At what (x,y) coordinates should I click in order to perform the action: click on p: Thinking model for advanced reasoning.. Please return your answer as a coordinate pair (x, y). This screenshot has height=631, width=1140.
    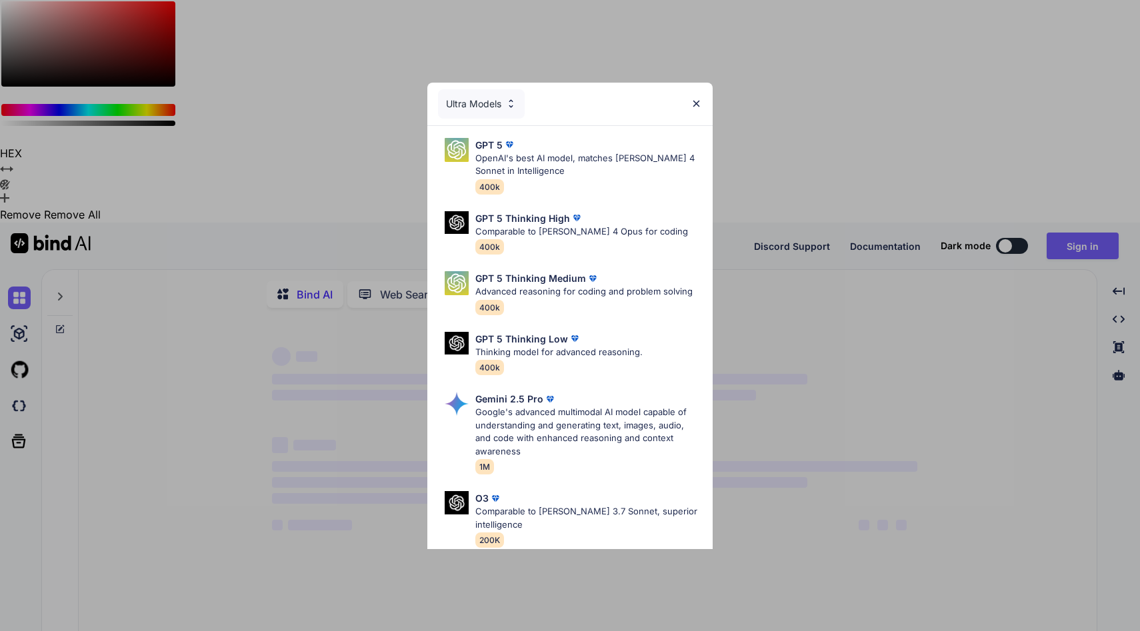
    Looking at the image, I should click on (559, 353).